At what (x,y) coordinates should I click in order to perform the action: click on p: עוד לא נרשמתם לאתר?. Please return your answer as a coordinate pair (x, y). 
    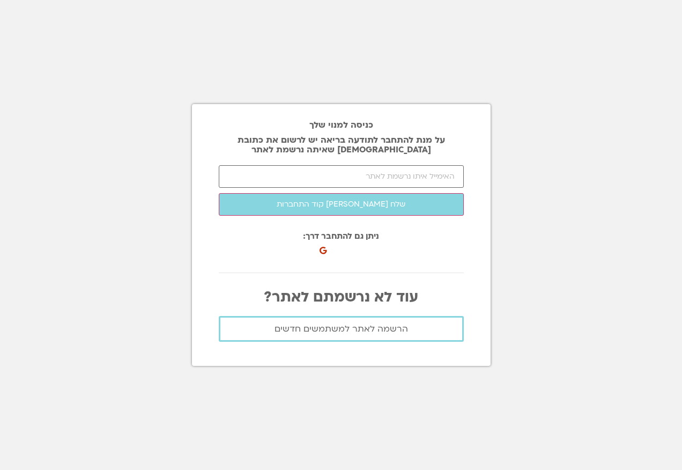
    Looking at the image, I should click on (341, 297).